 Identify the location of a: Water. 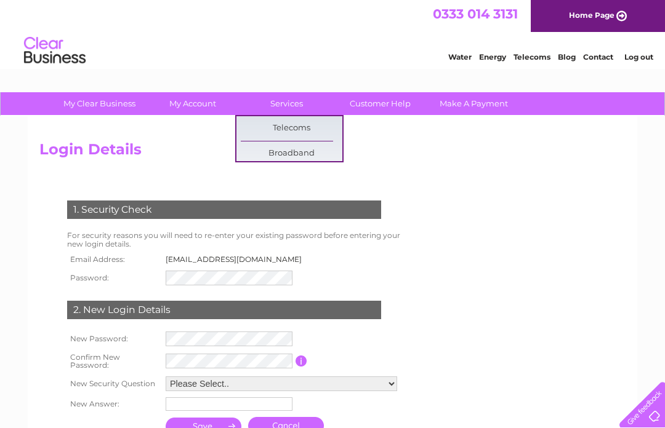
(460, 57).